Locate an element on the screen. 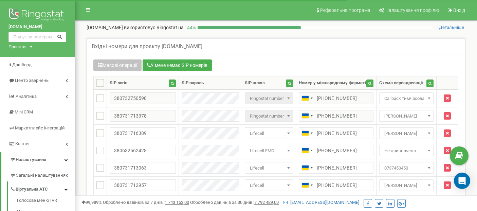  span: Маркетплейс інтеграцій is located at coordinates (40, 128).